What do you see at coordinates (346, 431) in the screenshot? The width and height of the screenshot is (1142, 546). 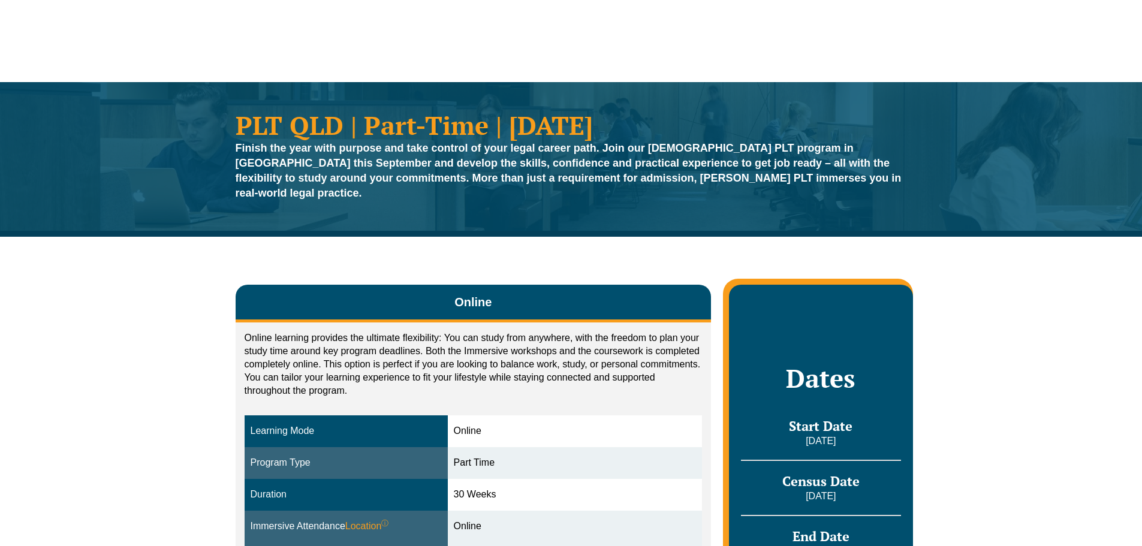 I see `div: Learning Mode` at bounding box center [346, 431].